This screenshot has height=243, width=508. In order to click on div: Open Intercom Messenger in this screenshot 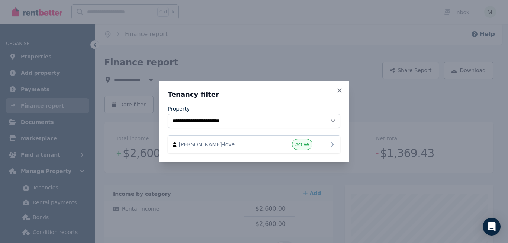, I will do `click(491, 226)`.